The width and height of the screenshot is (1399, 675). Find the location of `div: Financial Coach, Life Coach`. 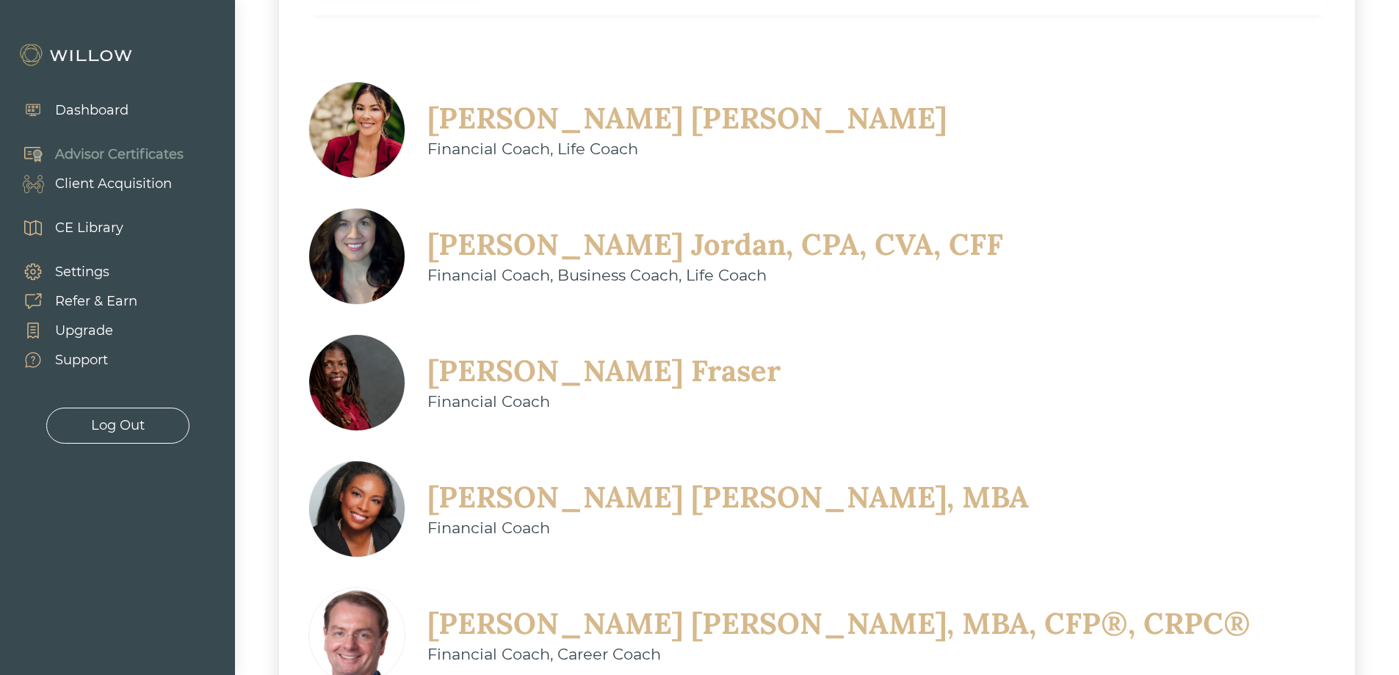

div: Financial Coach, Life Coach is located at coordinates (687, 149).